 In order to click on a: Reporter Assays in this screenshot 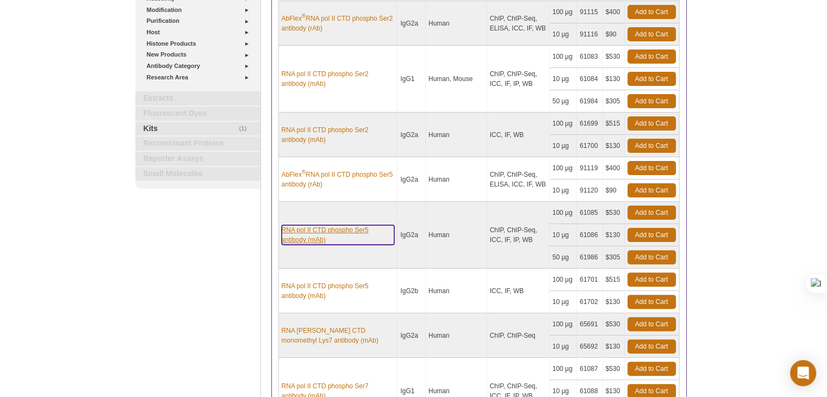, I will do `click(198, 159)`.